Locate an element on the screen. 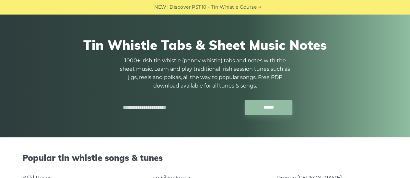 The width and height of the screenshot is (410, 178). span: Discover is located at coordinates (180, 7).